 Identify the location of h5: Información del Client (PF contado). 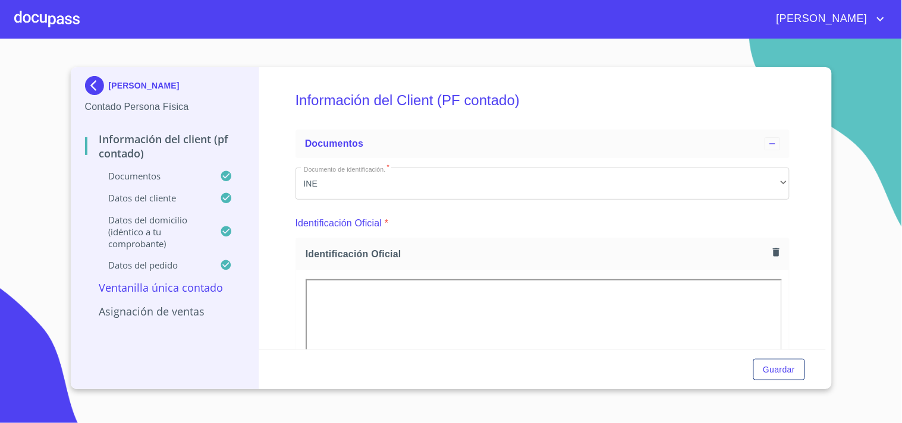
(542, 101).